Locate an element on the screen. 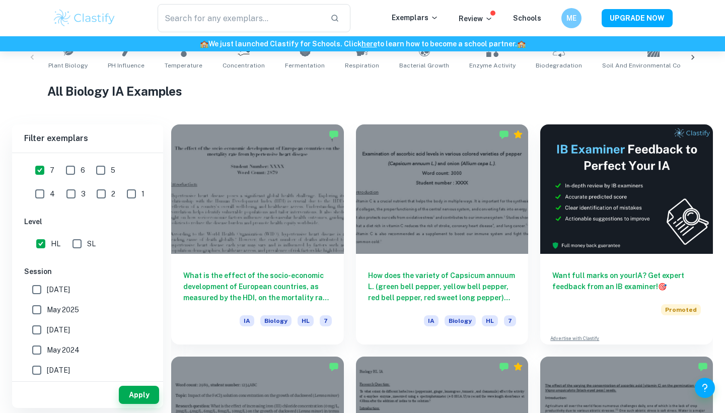 The width and height of the screenshot is (725, 413). span: 1 is located at coordinates (143, 194).